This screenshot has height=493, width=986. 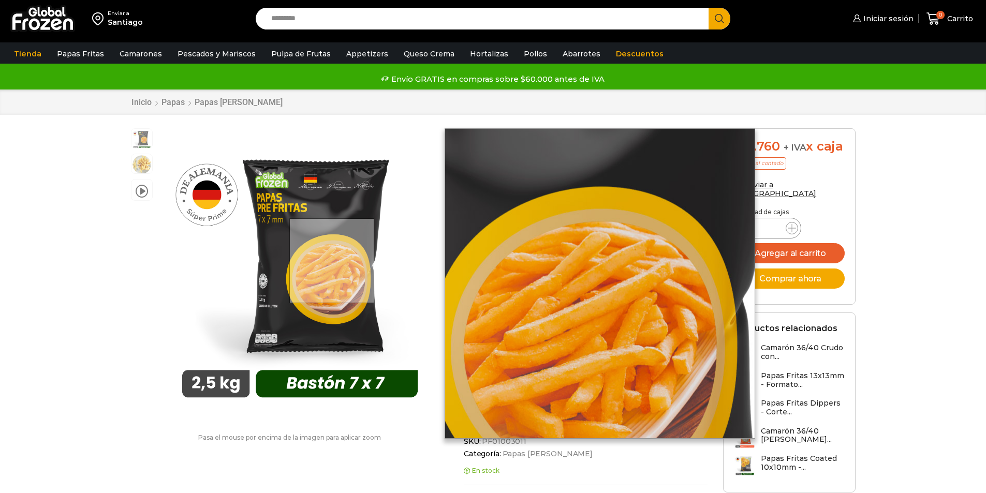 I want to click on a: Appetizers, so click(x=367, y=54).